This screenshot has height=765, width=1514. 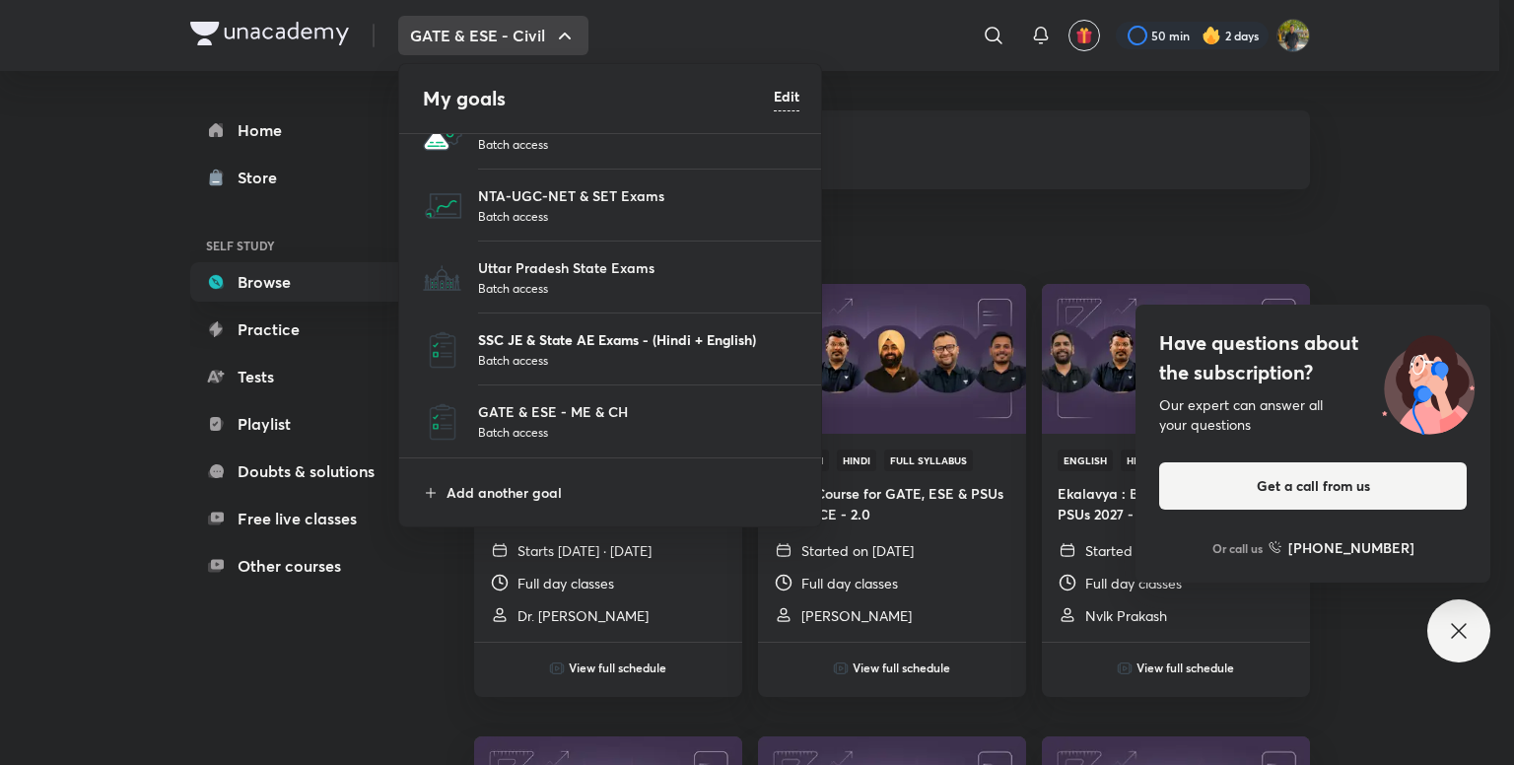 I want to click on p: NTA-UGC-NET & SET Exams, so click(x=639, y=195).